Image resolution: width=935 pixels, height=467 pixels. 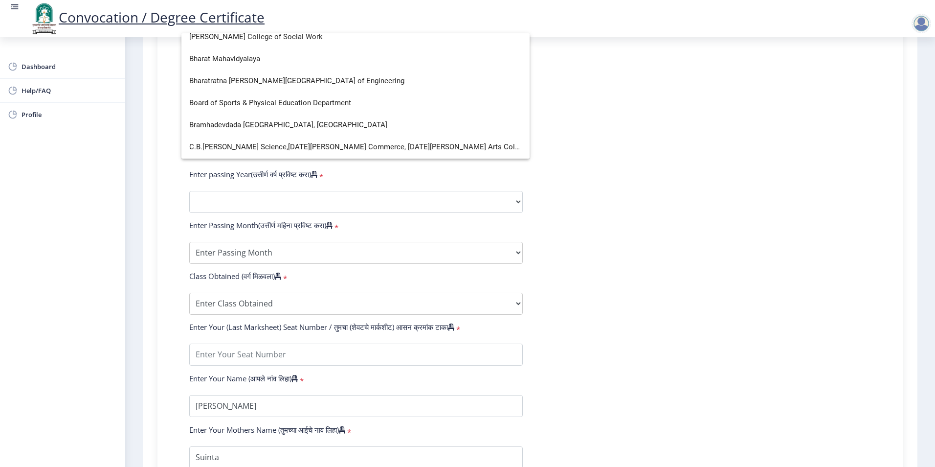 I want to click on span: Chhatrapati Shivaji Night College of Arts and Commerce, so click(x=356, y=169).